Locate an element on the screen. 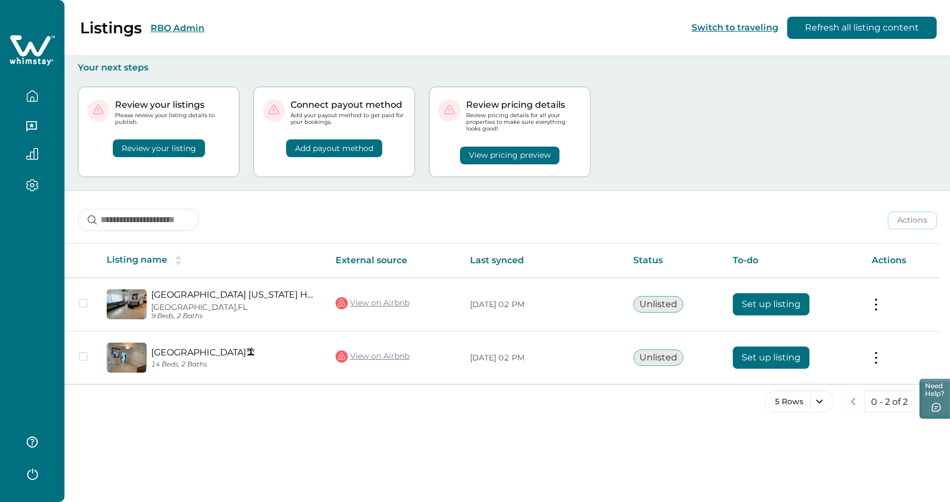 The width and height of the screenshot is (950, 502). p: Add your payout method to get paid for your bookings. is located at coordinates (348, 119).